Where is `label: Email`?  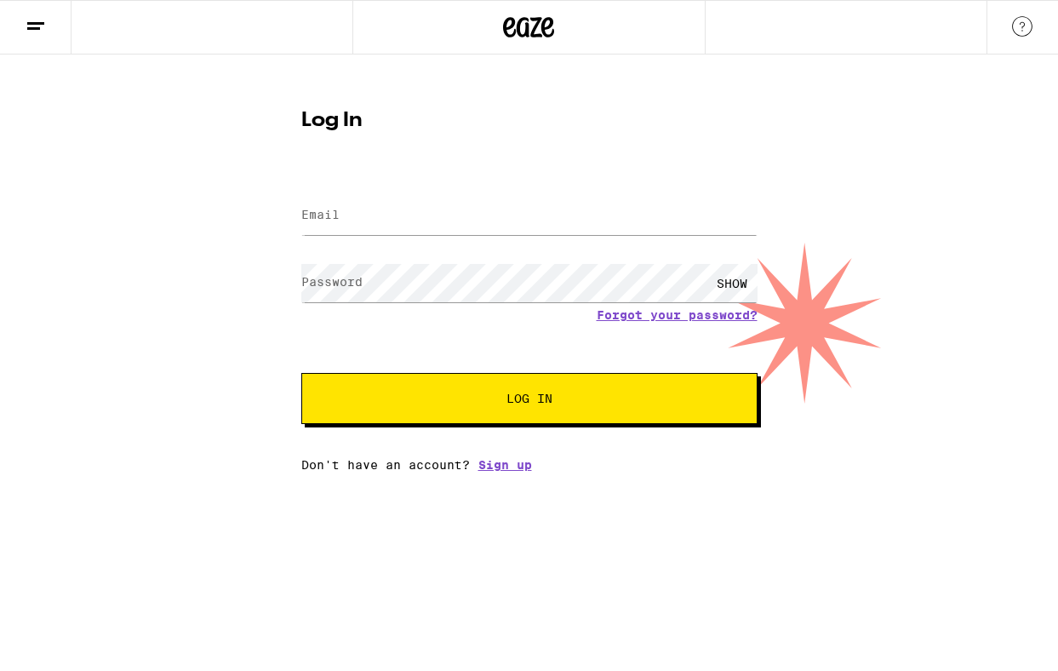
label: Email is located at coordinates (320, 214).